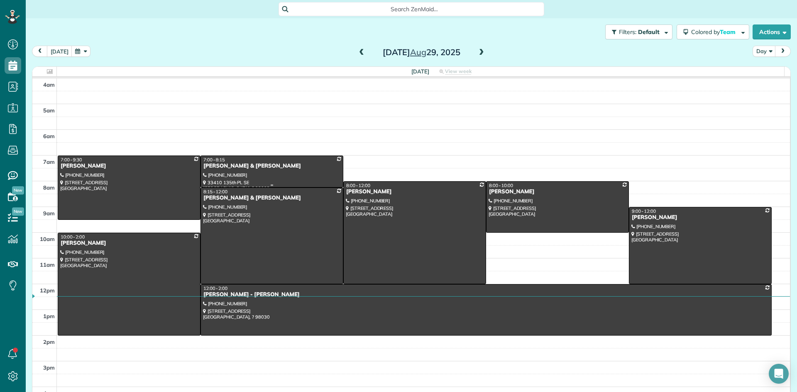 This screenshot has width=797, height=392. I want to click on span: 10am, so click(47, 239).